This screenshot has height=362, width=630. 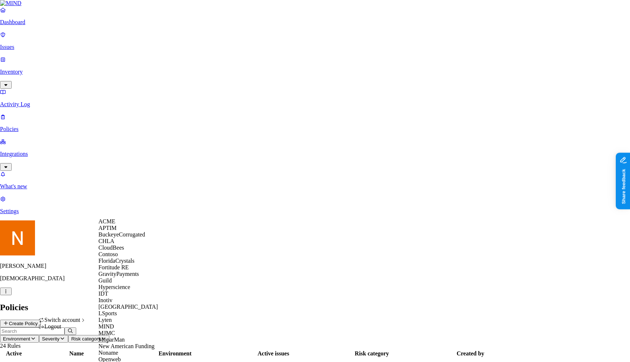 I want to click on span: GravityPayments, so click(x=118, y=273).